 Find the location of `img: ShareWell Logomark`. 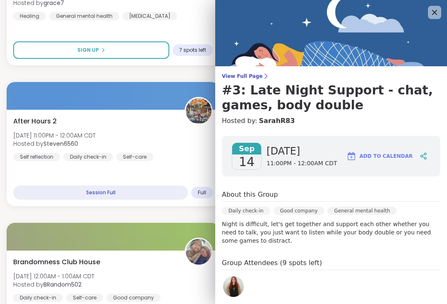

img: ShareWell Logomark is located at coordinates (351, 156).